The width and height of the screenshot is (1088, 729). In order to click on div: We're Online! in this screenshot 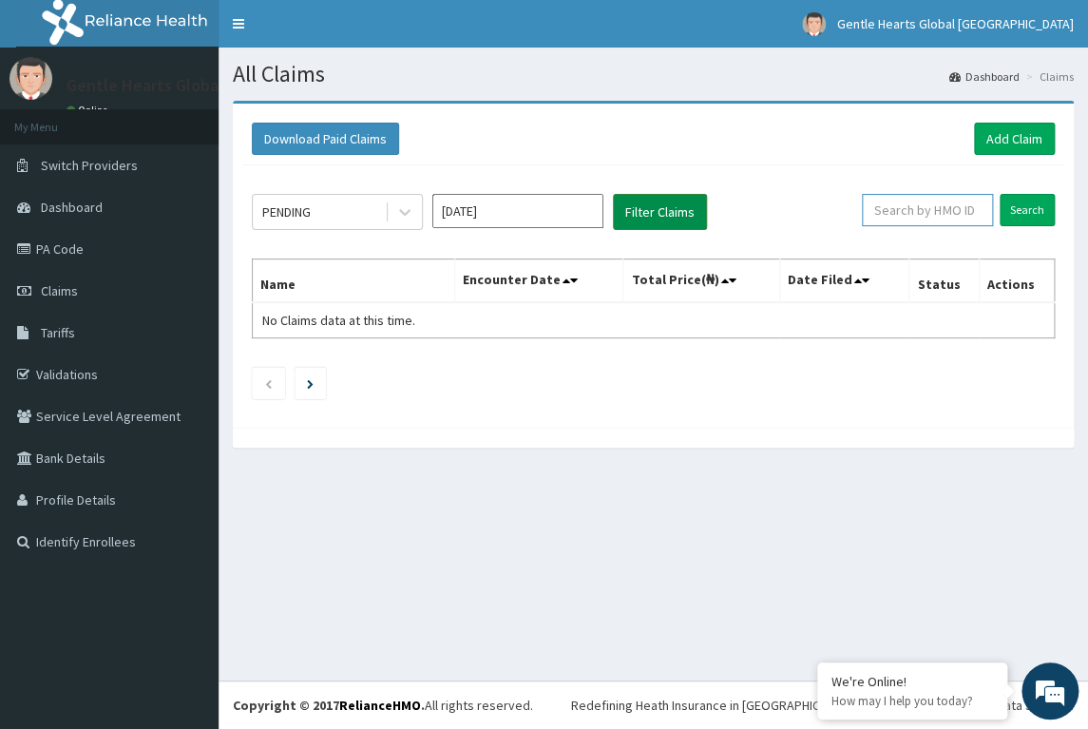, I will do `click(912, 681)`.